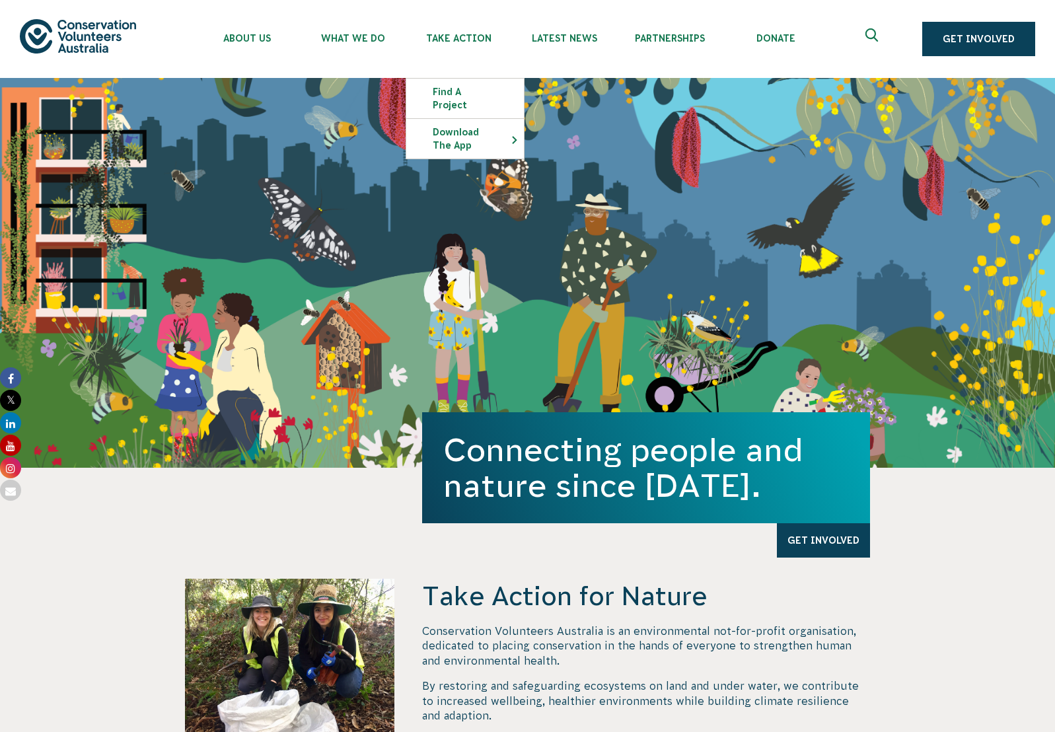 This screenshot has height=732, width=1055. I want to click on span: What We Do, so click(353, 38).